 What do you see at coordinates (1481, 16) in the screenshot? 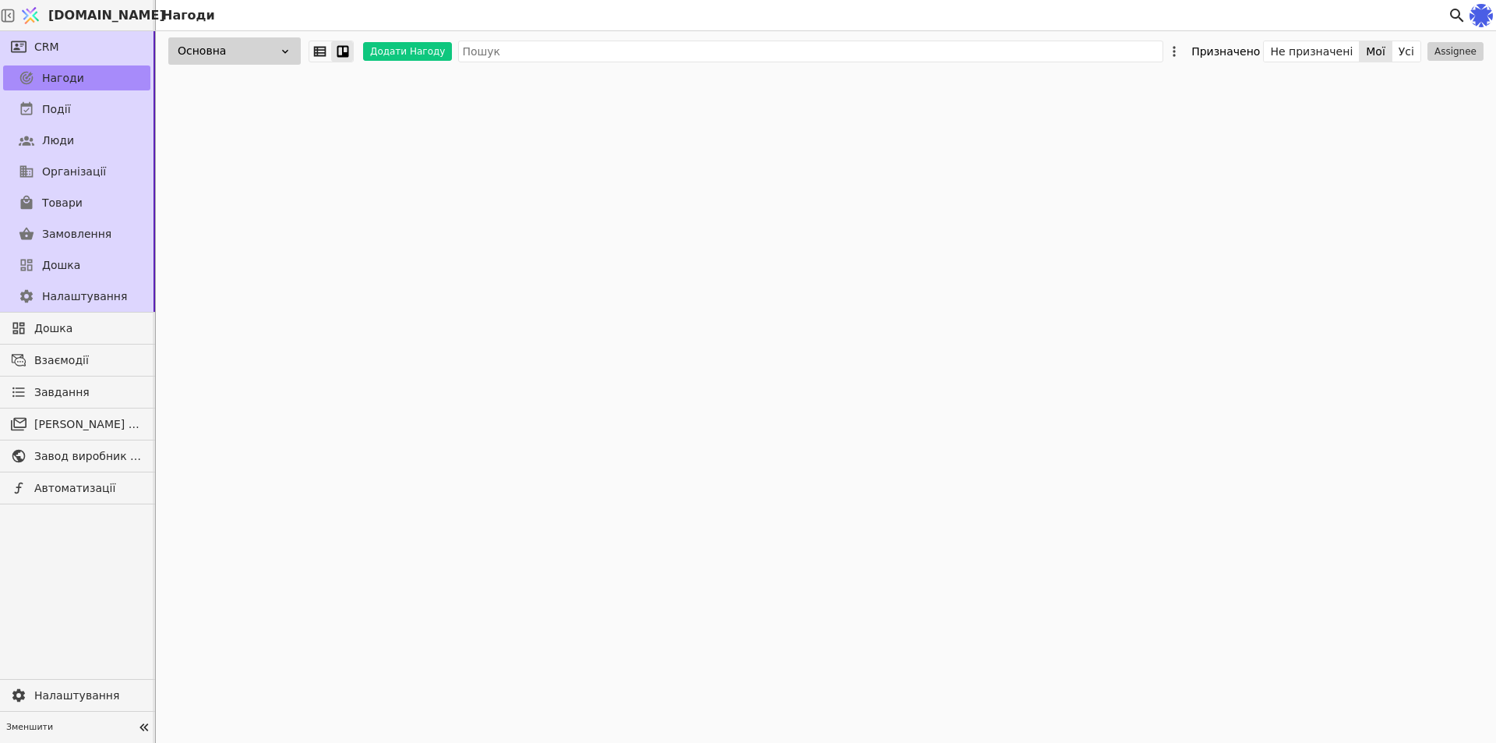
I see `img: c71722e9364783ead8bdebe5e7601ae3` at bounding box center [1481, 16].